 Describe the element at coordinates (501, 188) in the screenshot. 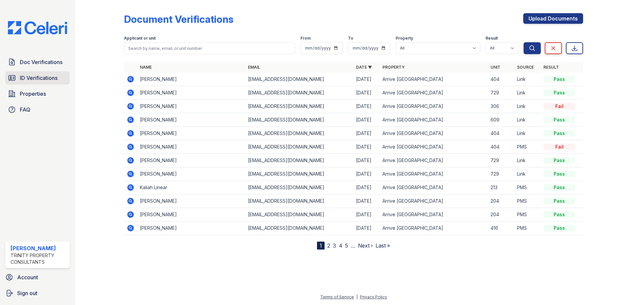

I see `td: 213` at that location.